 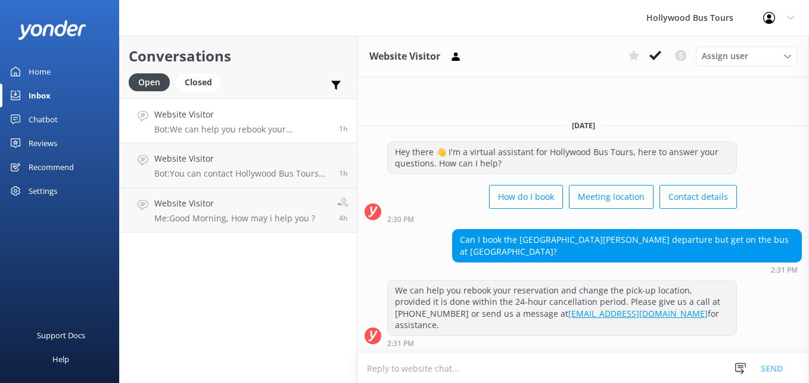 What do you see at coordinates (343, 218) in the screenshot?
I see `span: Sep 22 2025 11:10am (UTC -07:00) America/Tijuana` at bounding box center [343, 218].